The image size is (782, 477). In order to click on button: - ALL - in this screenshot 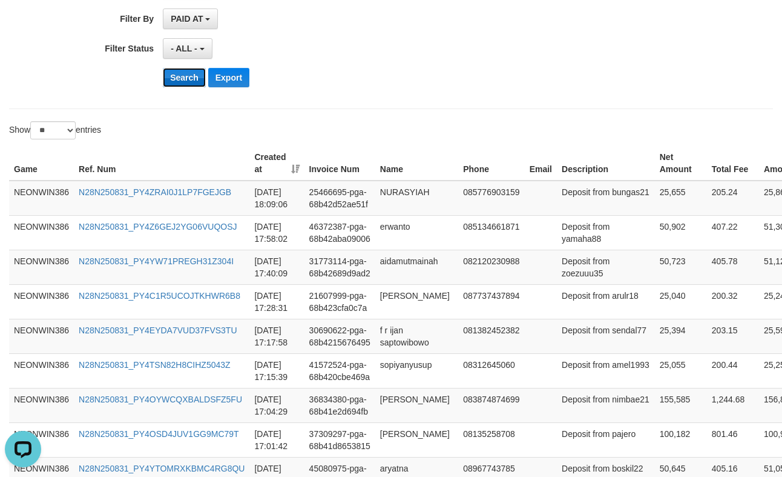, I will do `click(187, 48)`.